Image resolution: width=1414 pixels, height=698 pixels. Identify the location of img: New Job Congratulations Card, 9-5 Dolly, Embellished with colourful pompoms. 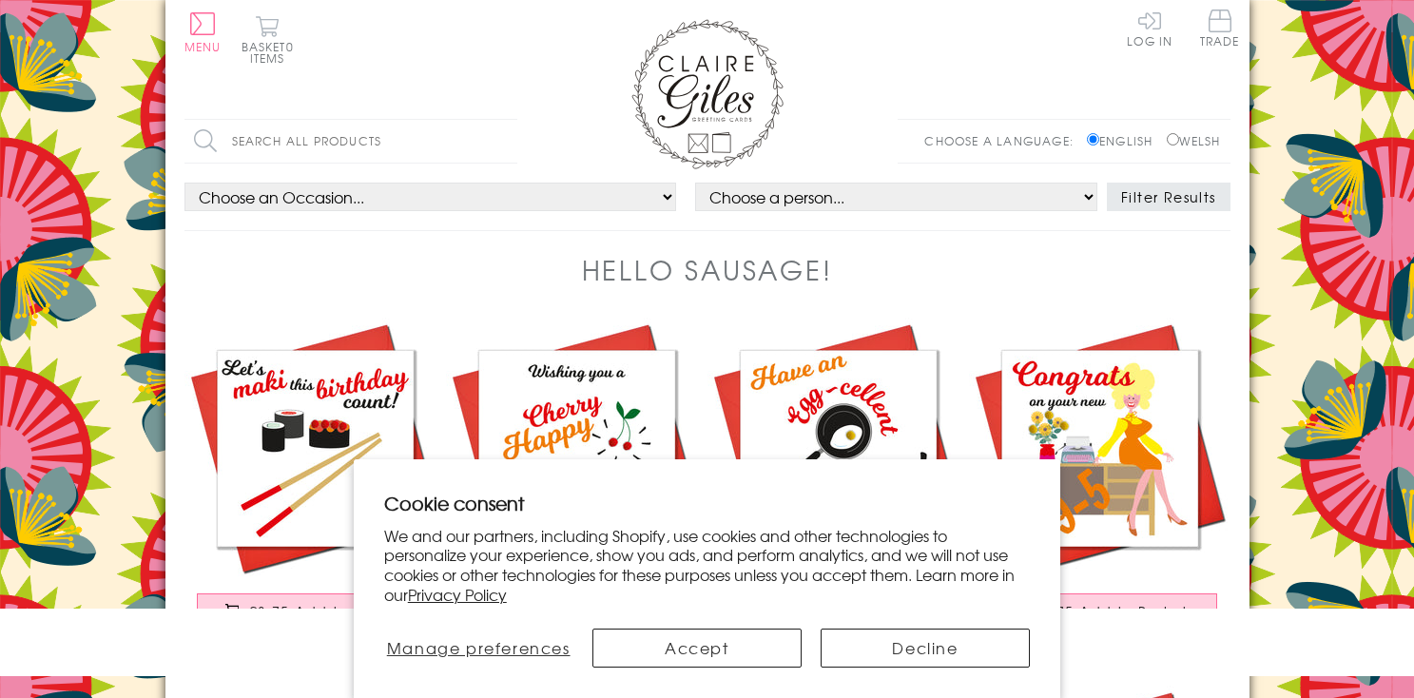
(1100, 448).